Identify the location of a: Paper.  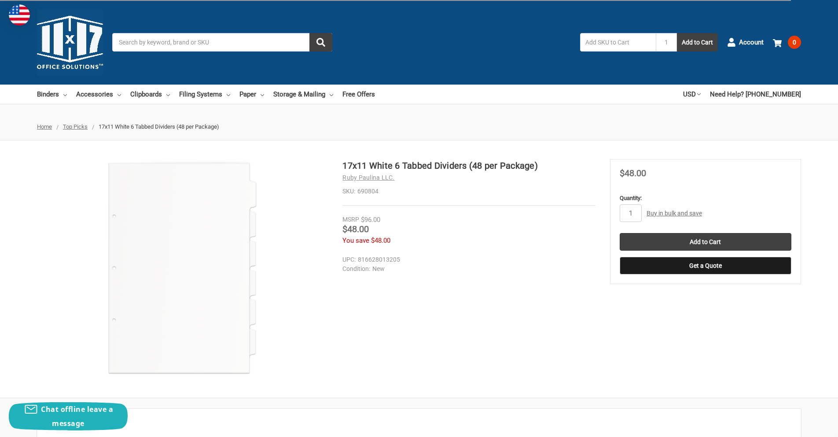
(252, 94).